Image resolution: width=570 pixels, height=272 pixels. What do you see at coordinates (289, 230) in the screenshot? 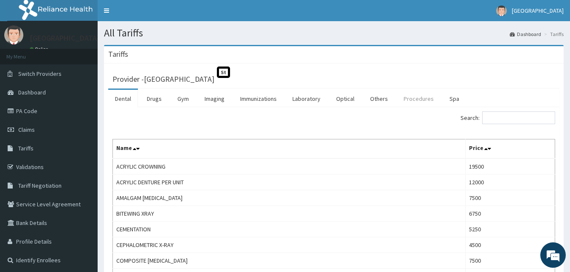
I see `td: CEMENTATION` at bounding box center [289, 230].